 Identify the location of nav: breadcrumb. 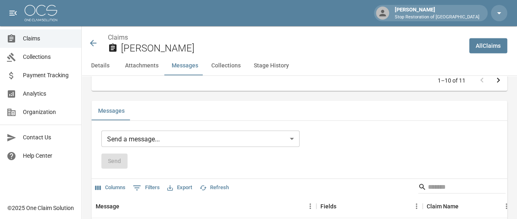
(285, 38).